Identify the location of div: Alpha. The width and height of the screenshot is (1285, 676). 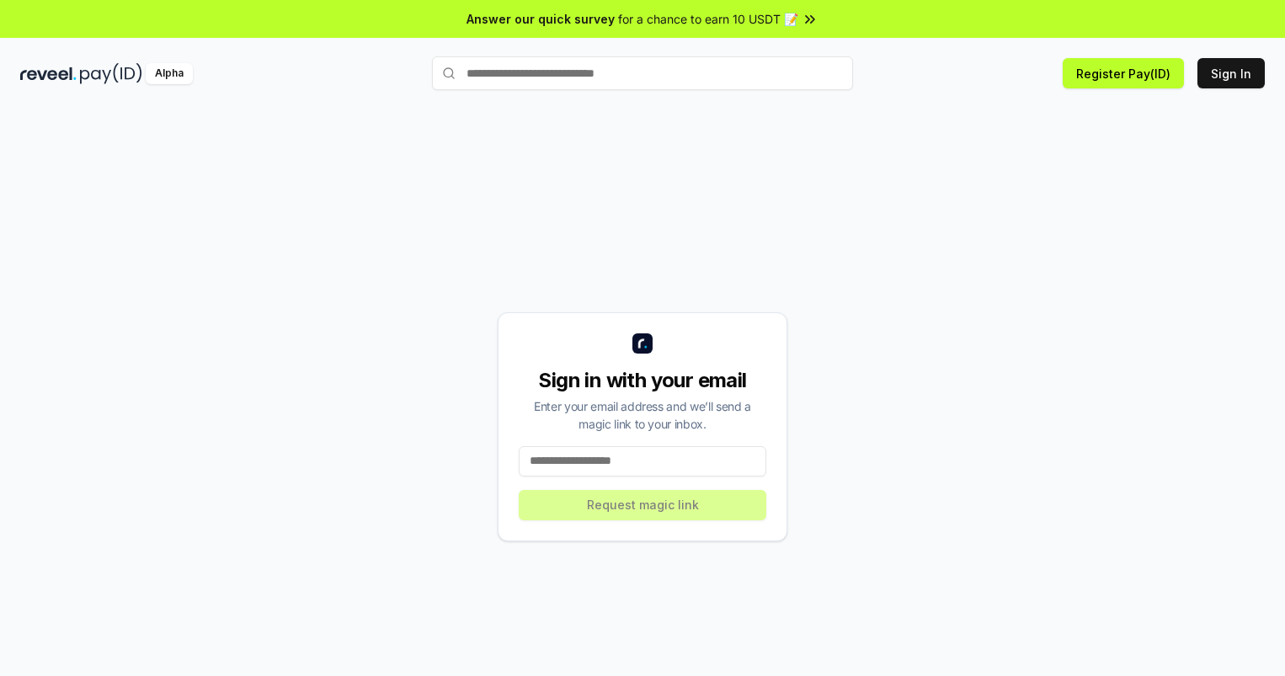
(169, 73).